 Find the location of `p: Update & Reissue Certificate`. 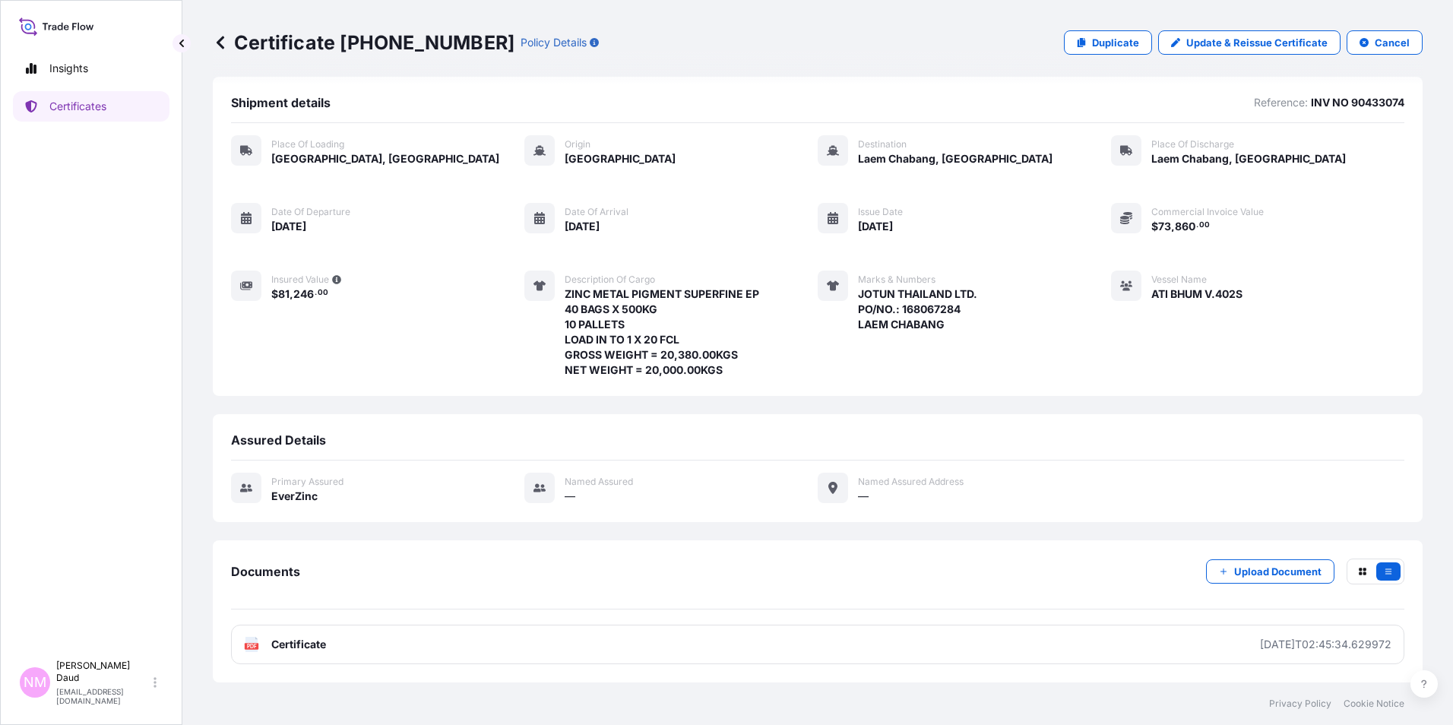

p: Update & Reissue Certificate is located at coordinates (1257, 43).